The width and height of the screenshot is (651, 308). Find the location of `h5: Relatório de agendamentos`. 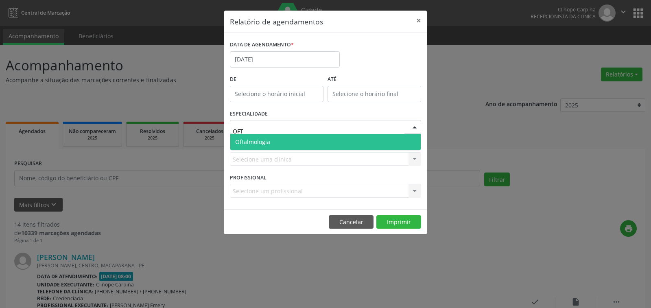

h5: Relatório de agendamentos is located at coordinates (276, 22).